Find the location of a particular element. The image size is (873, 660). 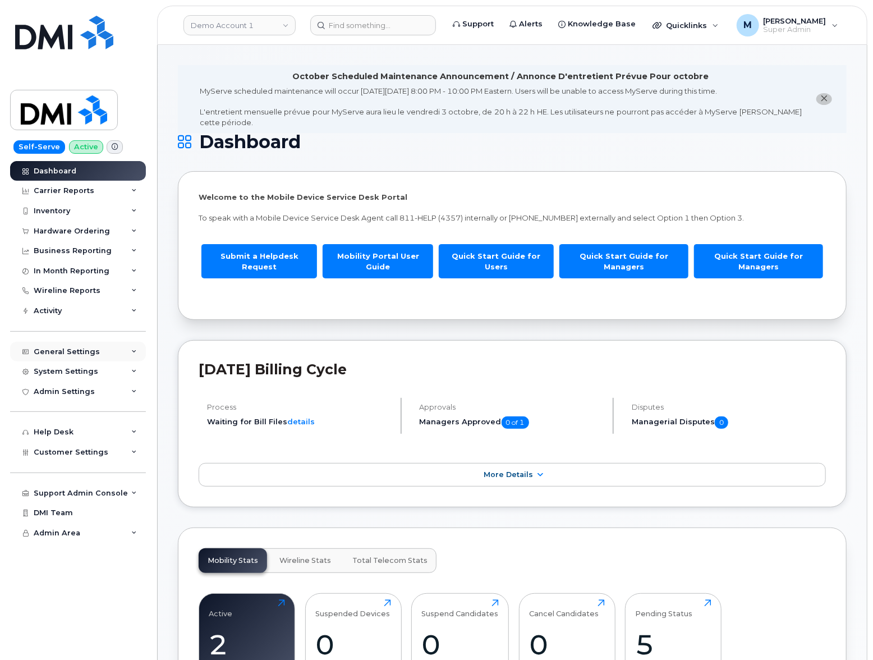

div: Cancel Candidates is located at coordinates (564, 608).